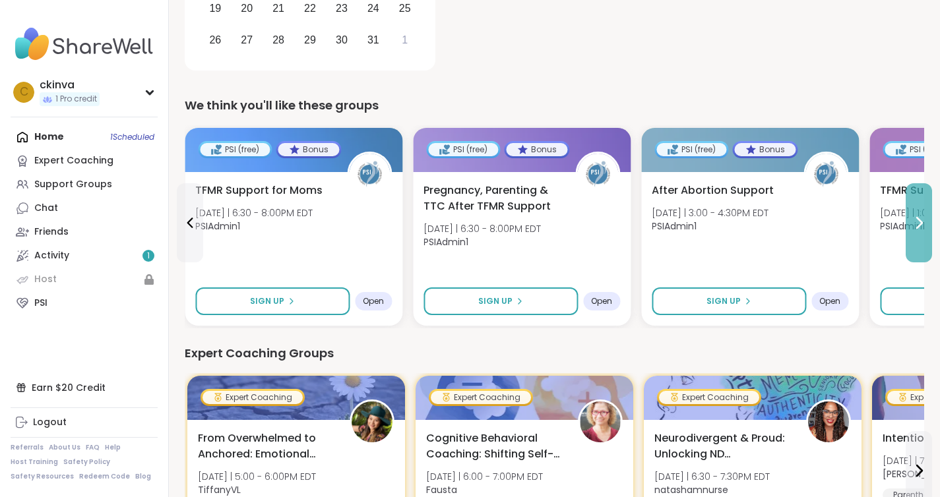 Image resolution: width=940 pixels, height=497 pixels. I want to click on div: Choose Monday, October 27th, 2025, so click(247, 40).